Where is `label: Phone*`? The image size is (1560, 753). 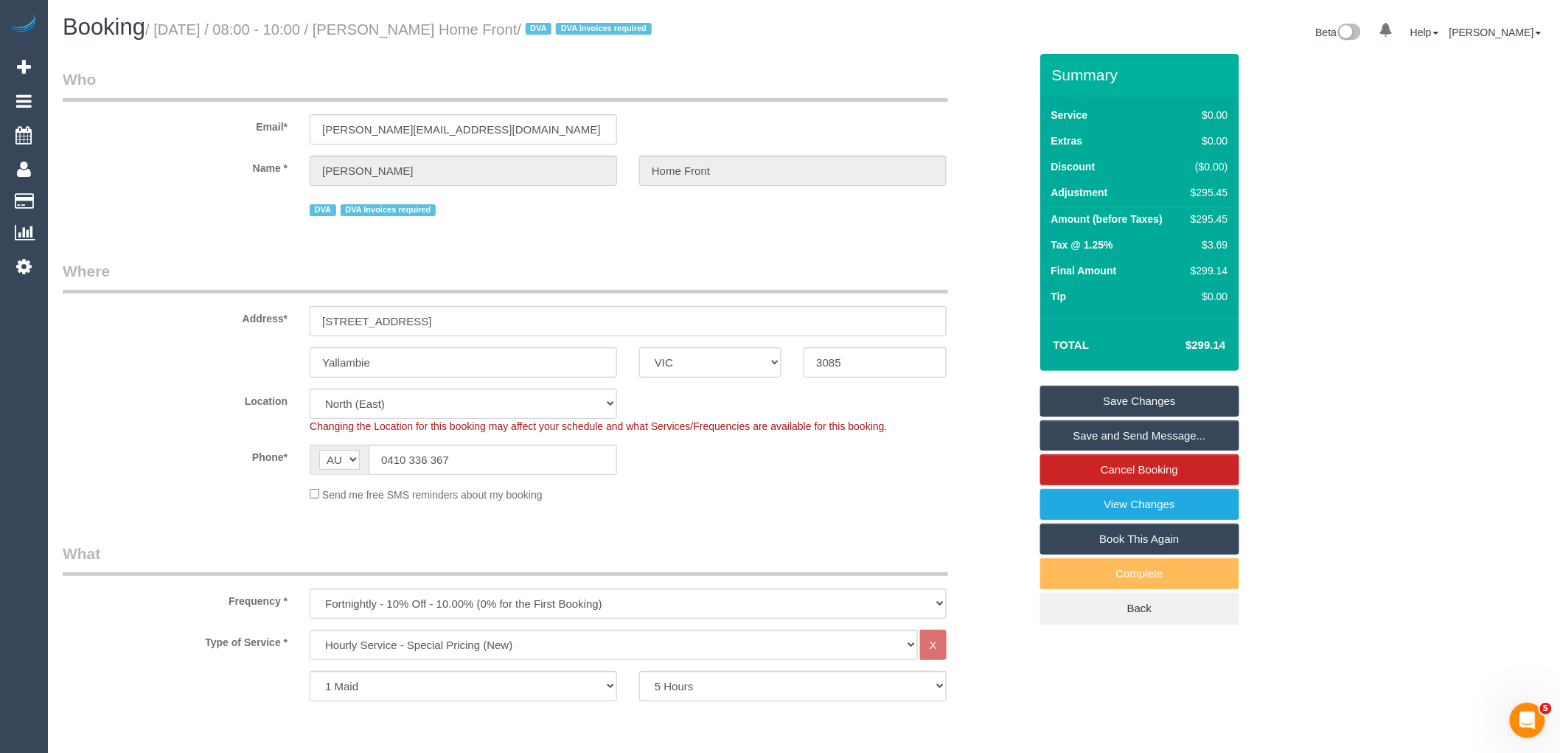
label: Phone* is located at coordinates (175, 454).